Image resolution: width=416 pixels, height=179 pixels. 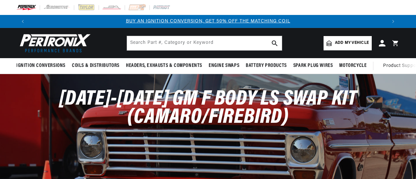 I want to click on button: search button, so click(x=275, y=43).